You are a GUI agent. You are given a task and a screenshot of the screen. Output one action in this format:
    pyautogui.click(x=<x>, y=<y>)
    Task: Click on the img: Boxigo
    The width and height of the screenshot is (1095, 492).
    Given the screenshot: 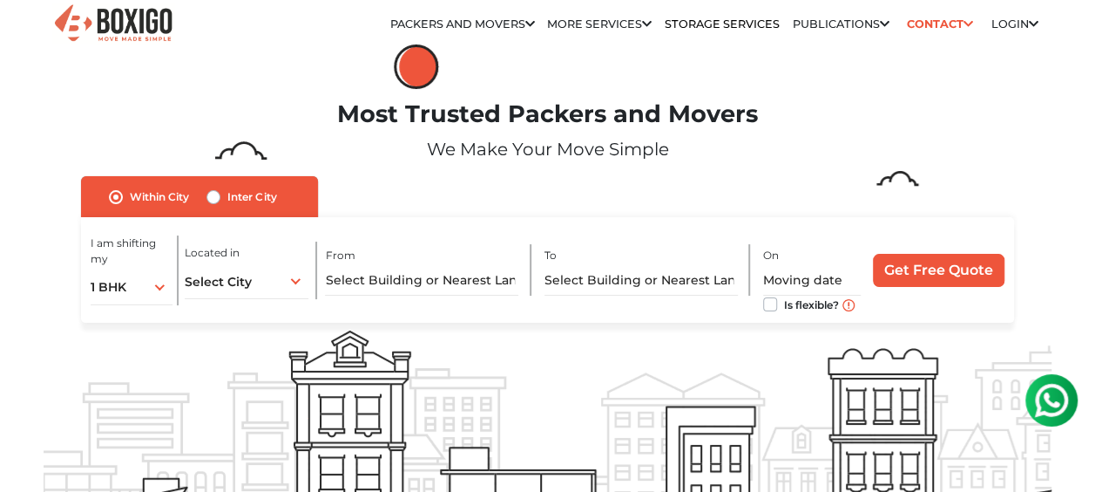 What is the action you would take?
    pyautogui.click(x=113, y=24)
    